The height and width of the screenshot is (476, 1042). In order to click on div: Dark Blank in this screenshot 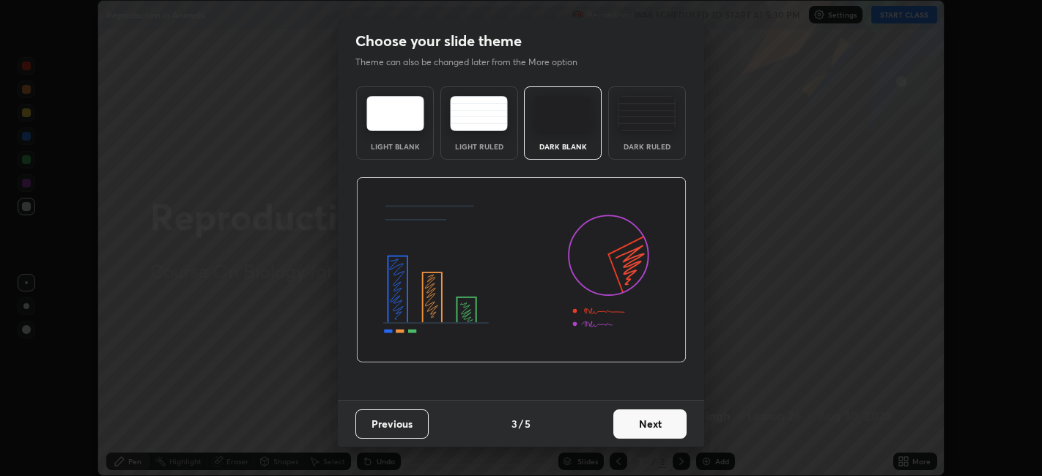, I will do `click(563, 147)`.